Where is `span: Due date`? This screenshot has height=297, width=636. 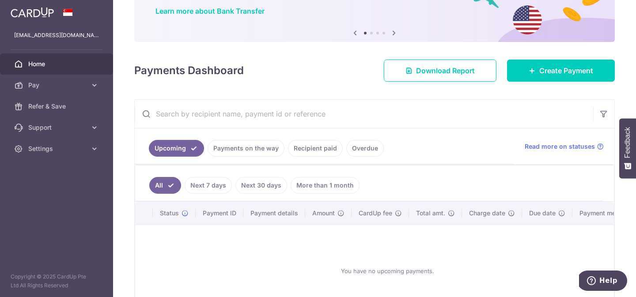 span: Due date is located at coordinates (542, 213).